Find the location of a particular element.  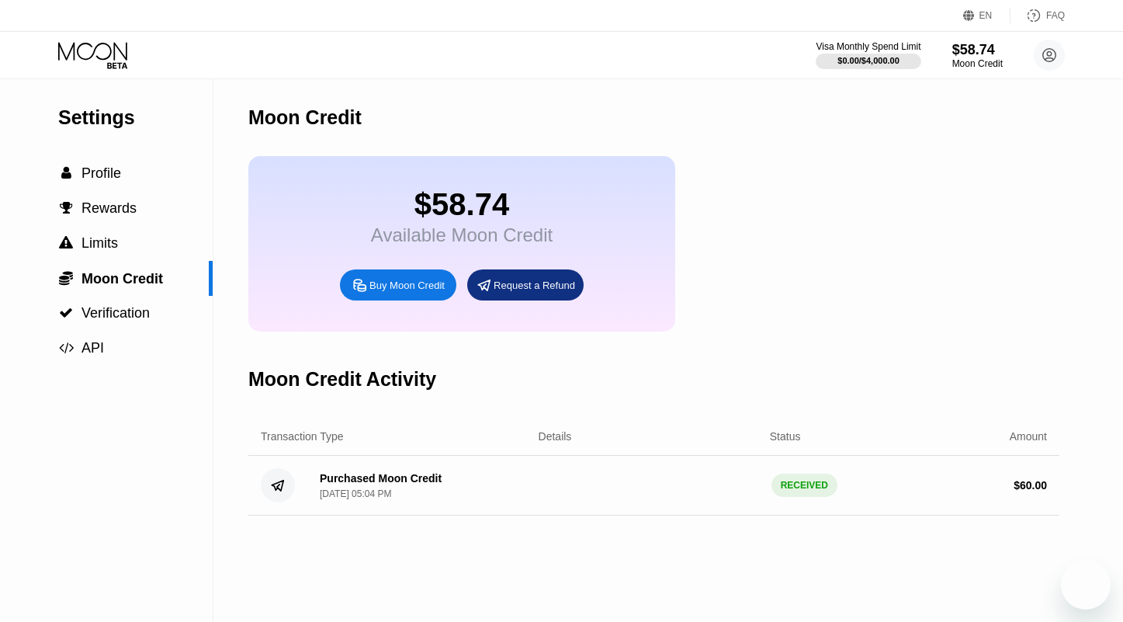

div: Settings is located at coordinates (135, 117).